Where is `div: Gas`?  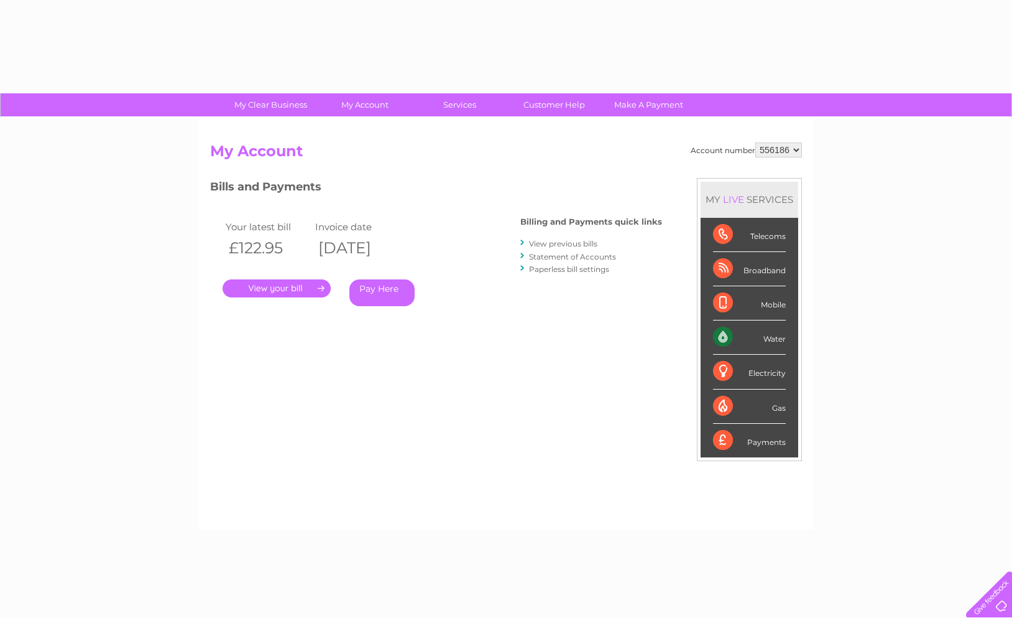 div: Gas is located at coordinates (749, 406).